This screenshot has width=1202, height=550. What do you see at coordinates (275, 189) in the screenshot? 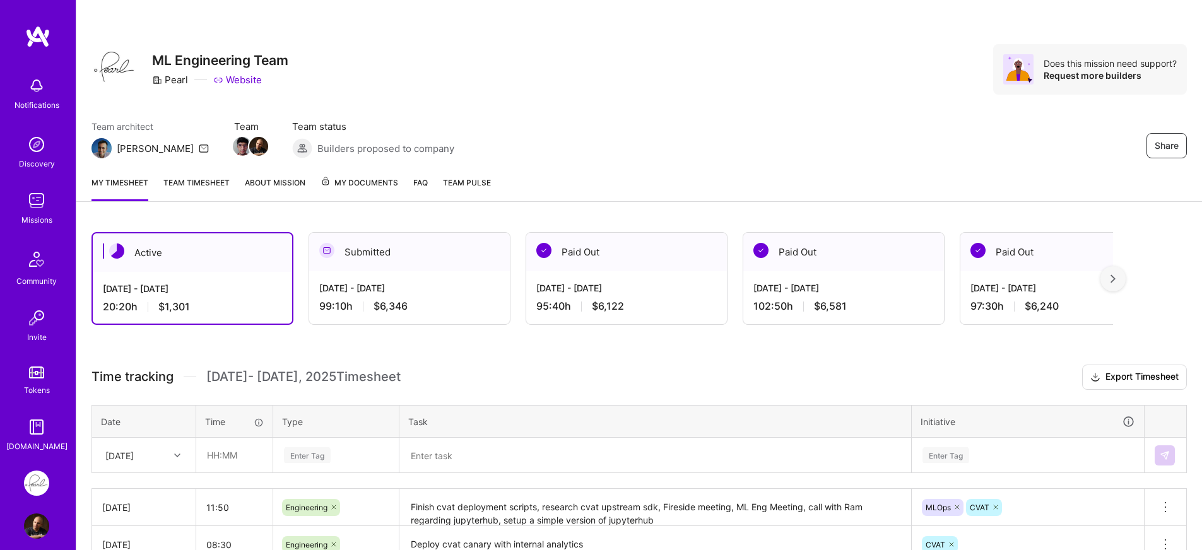
I see `a: About Mission` at bounding box center [275, 189].